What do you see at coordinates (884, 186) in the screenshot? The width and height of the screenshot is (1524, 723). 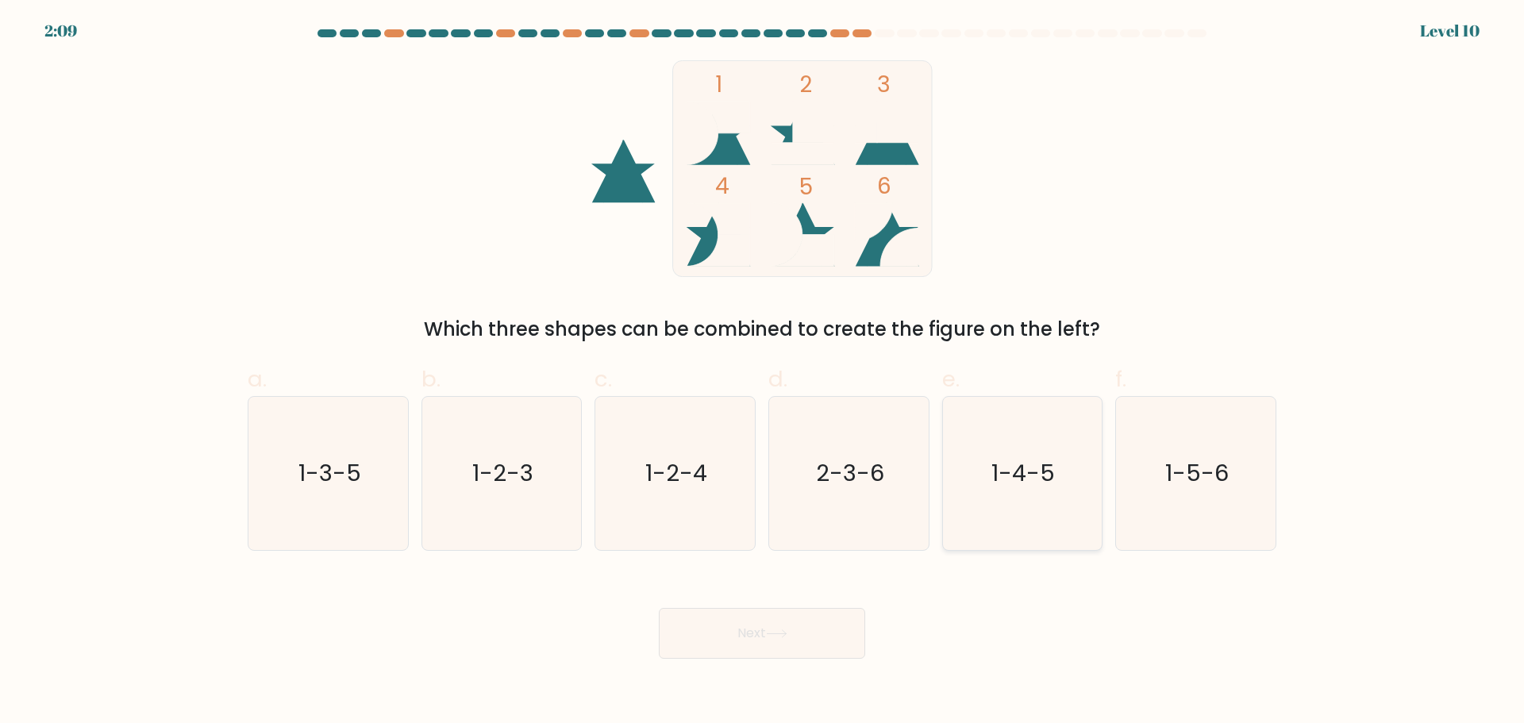 I see `tspan: 6` at bounding box center [884, 186].